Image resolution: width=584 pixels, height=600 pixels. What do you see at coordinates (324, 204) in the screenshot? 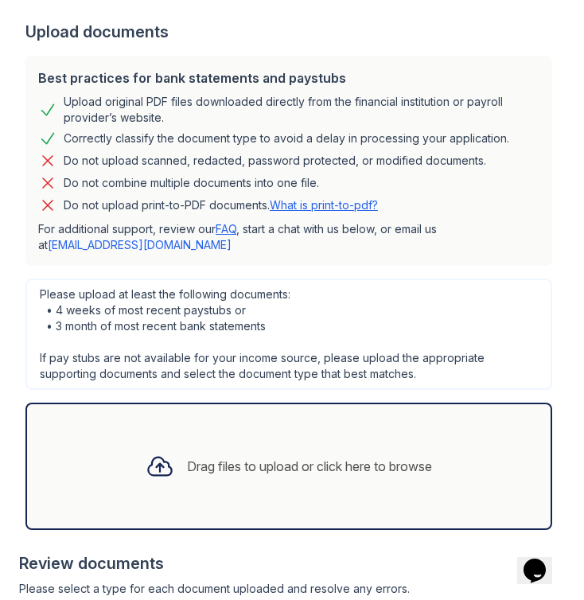
I see `a: What is print-to-pdf?` at bounding box center [324, 204].